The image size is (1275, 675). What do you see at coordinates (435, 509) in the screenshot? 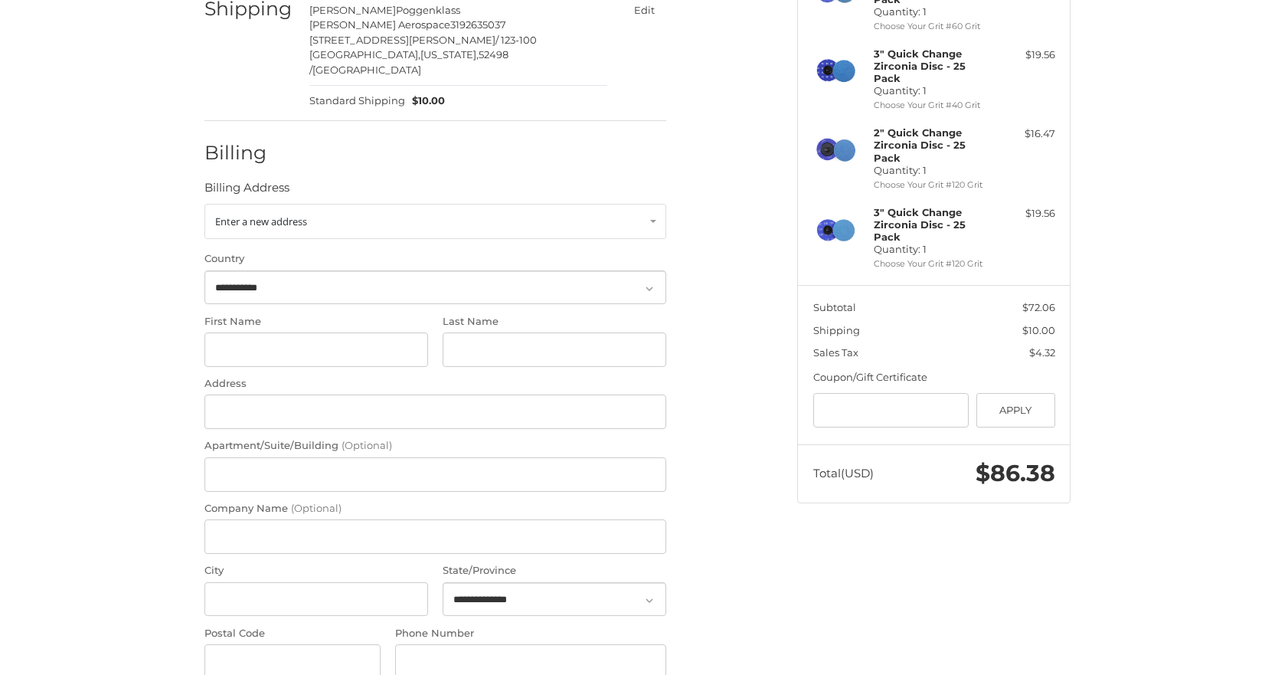
I see `label: Company Name` at bounding box center [435, 509].